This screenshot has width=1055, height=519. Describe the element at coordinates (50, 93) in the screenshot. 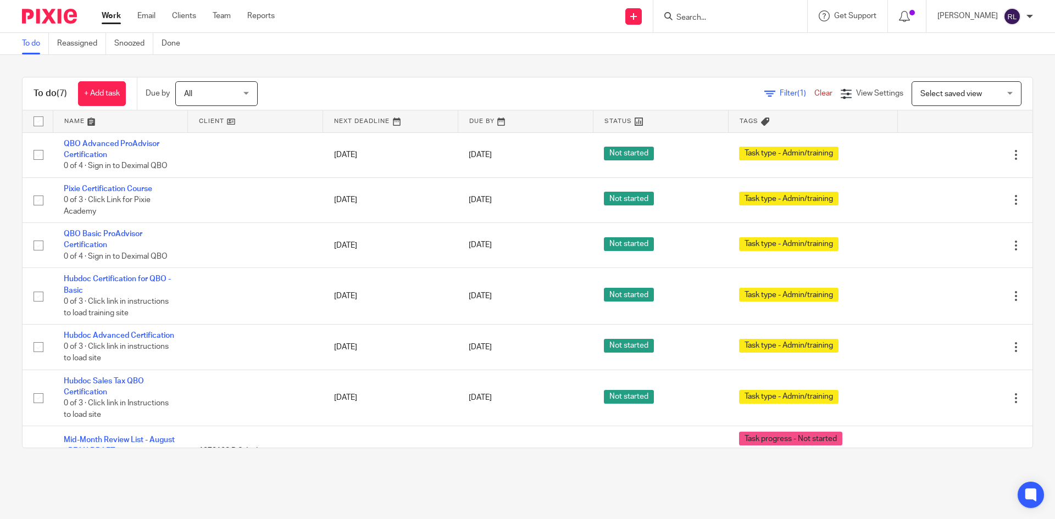

I see `h1: To do` at that location.